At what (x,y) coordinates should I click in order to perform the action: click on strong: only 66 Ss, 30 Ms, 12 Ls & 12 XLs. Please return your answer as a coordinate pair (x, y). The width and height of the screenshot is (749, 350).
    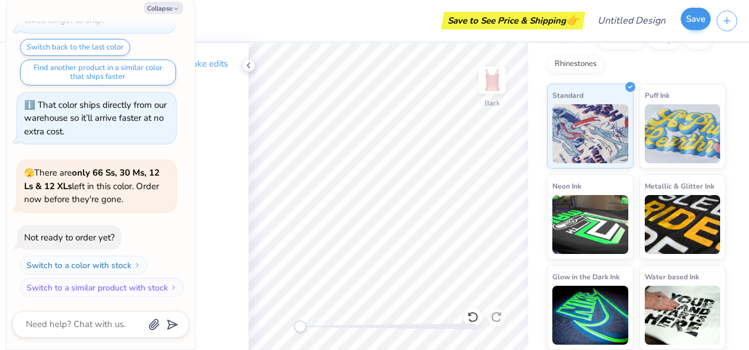
    Looking at the image, I should click on (92, 179).